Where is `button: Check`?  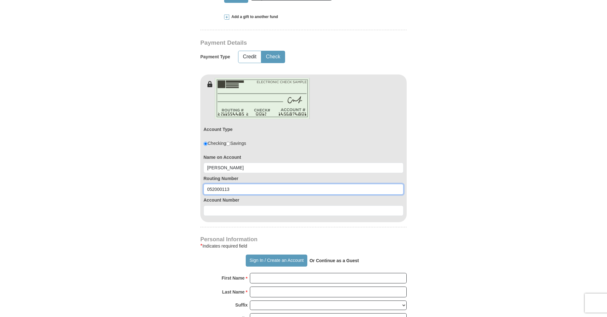 button: Check is located at coordinates (273, 57).